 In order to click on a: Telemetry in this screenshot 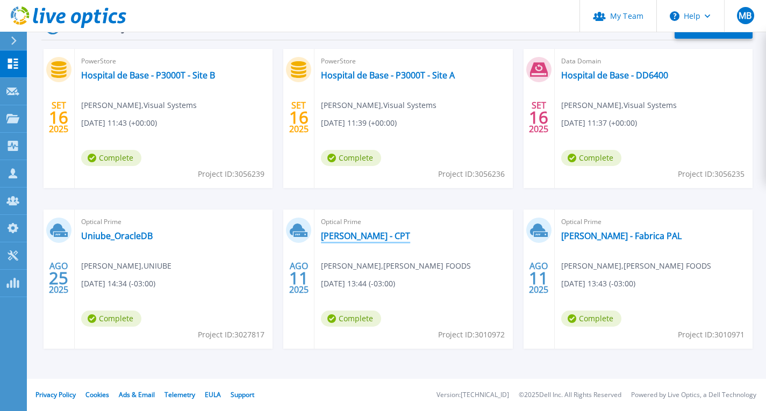, I will do `click(179, 394)`.